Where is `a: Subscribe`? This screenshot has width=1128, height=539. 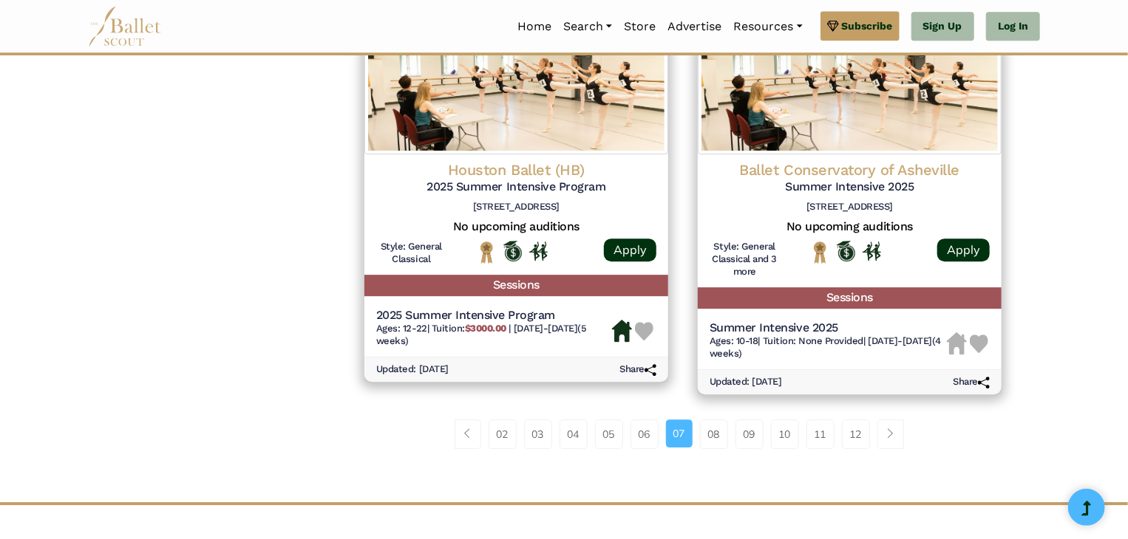
a: Subscribe is located at coordinates (859, 26).